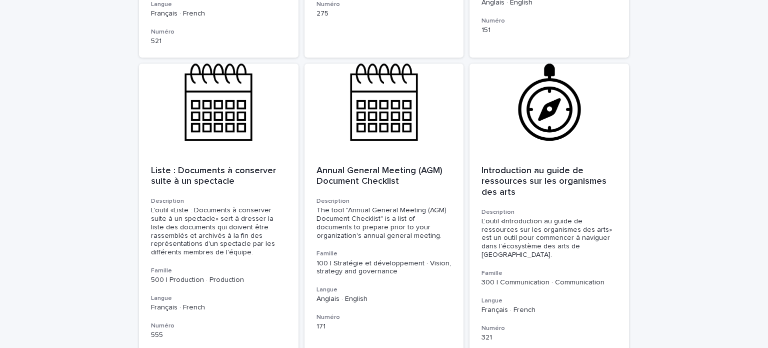  I want to click on p: 500 | Production · Production, so click(219, 280).